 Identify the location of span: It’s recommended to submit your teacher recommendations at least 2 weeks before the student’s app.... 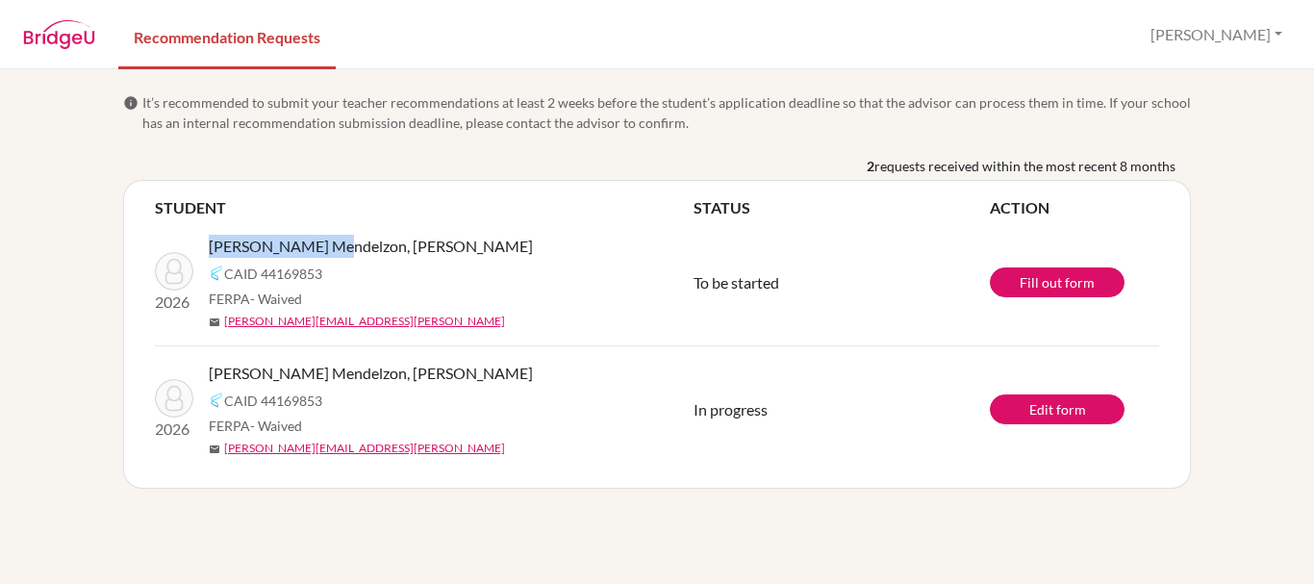
(667, 113).